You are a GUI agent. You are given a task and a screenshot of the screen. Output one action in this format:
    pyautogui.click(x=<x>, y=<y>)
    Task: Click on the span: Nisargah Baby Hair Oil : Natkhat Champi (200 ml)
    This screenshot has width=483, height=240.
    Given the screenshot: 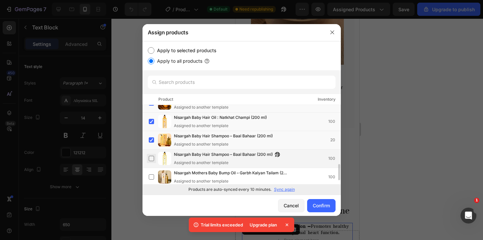 What is the action you would take?
    pyautogui.click(x=220, y=118)
    